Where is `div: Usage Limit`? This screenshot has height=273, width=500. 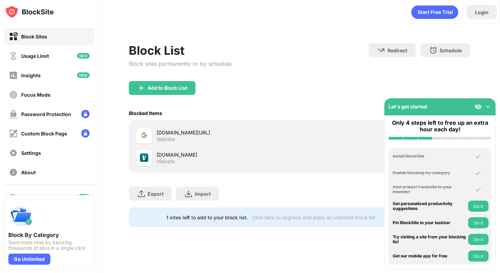
div: Usage Limit is located at coordinates (35, 56).